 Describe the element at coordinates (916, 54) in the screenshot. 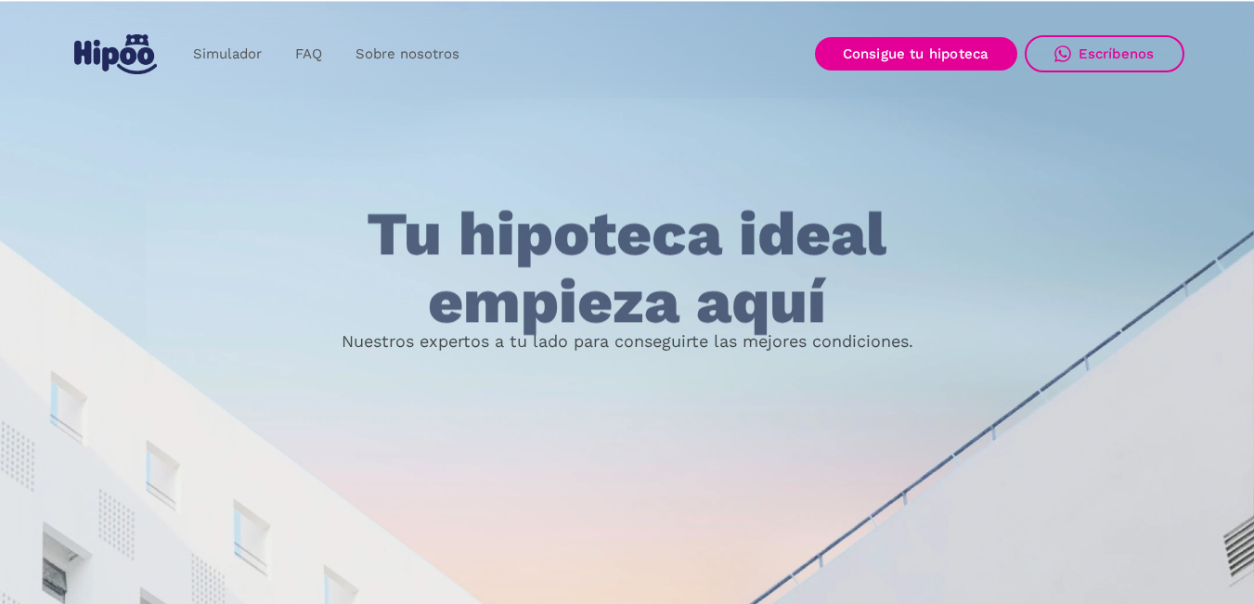

I see `a: Consigue tu hipoteca` at that location.